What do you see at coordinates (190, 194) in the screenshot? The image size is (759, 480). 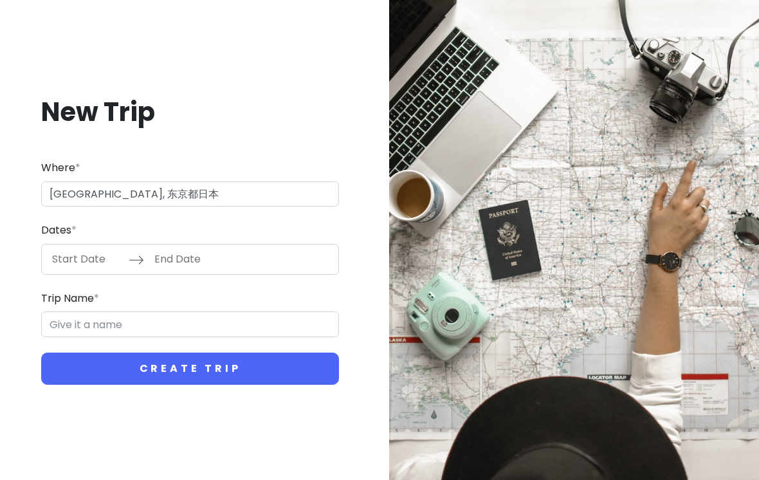 I see `input: City (e.g., New York)` at bounding box center [190, 194].